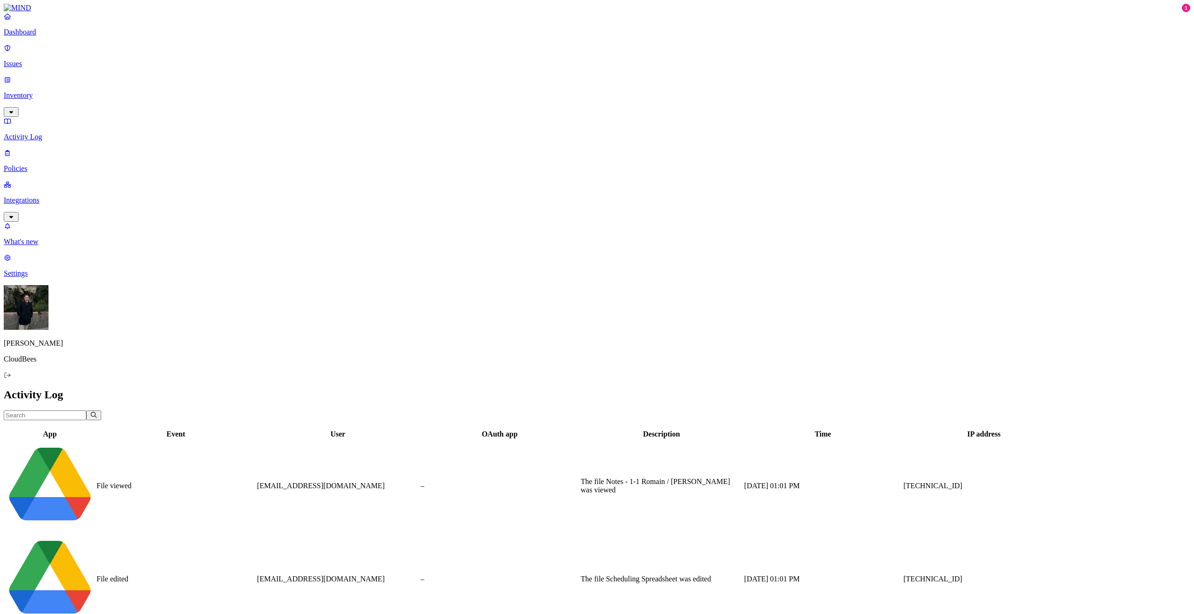  Describe the element at coordinates (597, 32) in the screenshot. I see `p: Dashboard` at that location.